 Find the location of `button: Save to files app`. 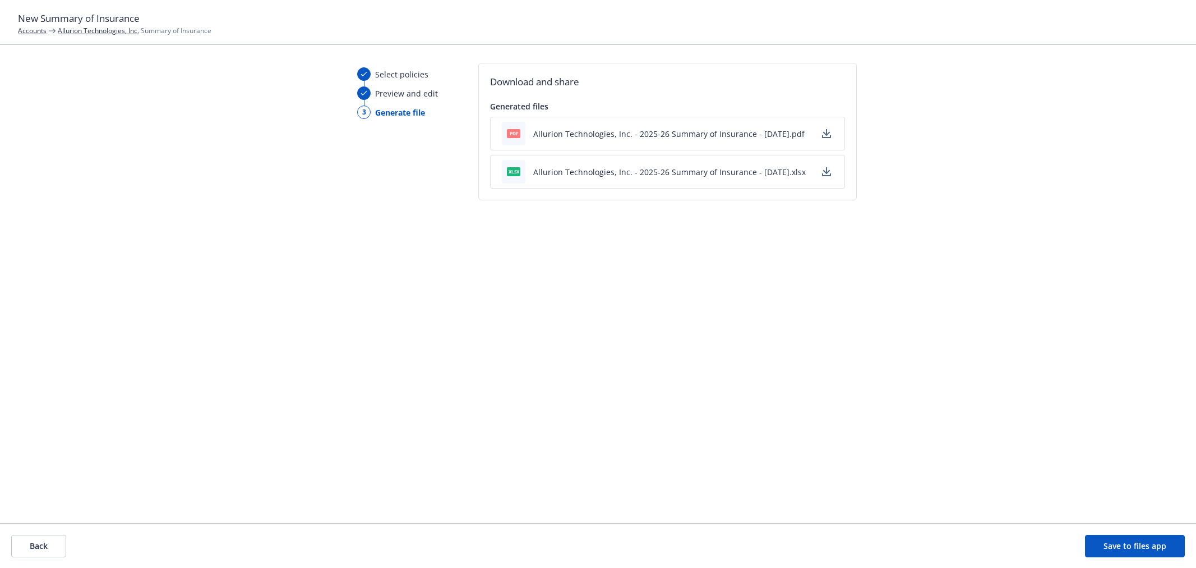

button: Save to files app is located at coordinates (1135, 546).